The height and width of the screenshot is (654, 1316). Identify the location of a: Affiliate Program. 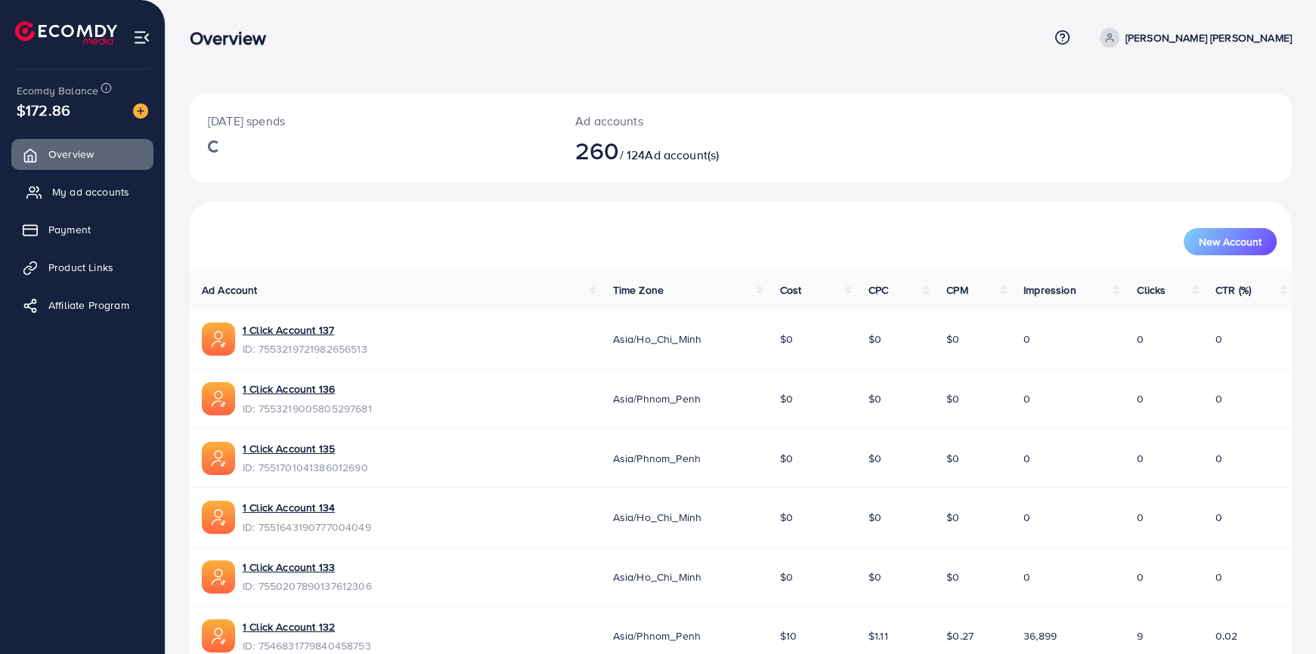
(82, 305).